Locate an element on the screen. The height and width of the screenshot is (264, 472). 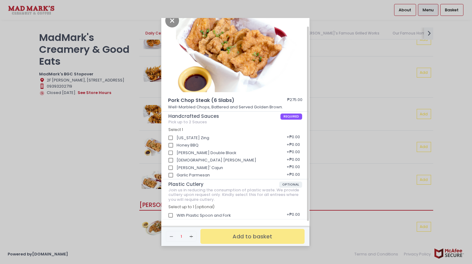
div: ₱275.00 is located at coordinates (295, 101).